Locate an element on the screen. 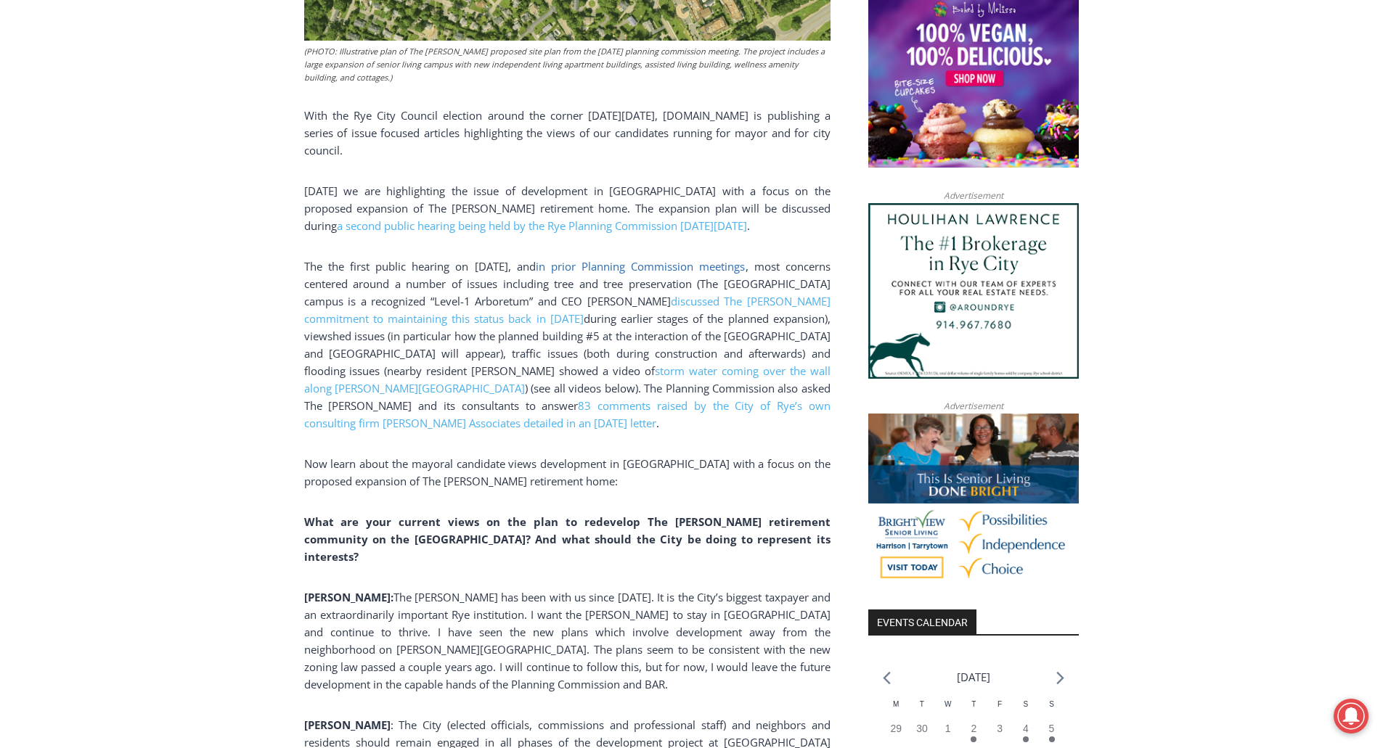 The image size is (1383, 748). div: Sunday is located at coordinates (1052, 710).